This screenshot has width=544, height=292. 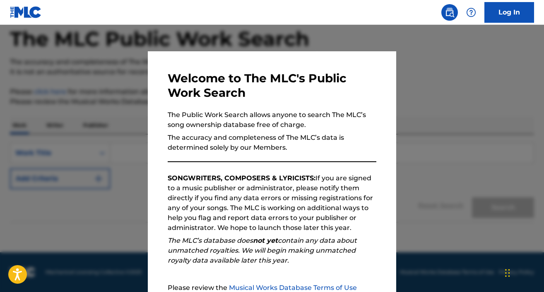 I want to click on em: The MLC’s database does contain any data about unmatched royalties. We will begin making unmatche..., so click(x=262, y=250).